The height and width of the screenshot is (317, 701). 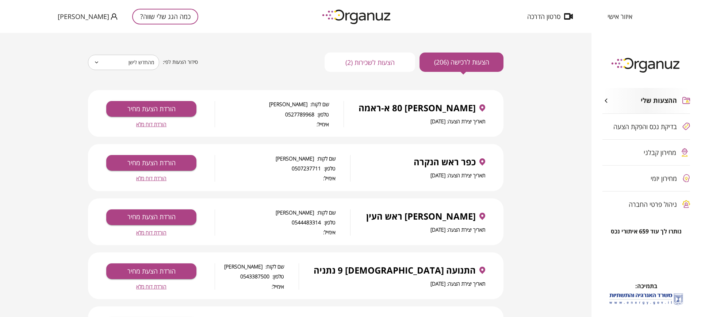 I want to click on span: סרטון הדרכה, so click(x=543, y=16).